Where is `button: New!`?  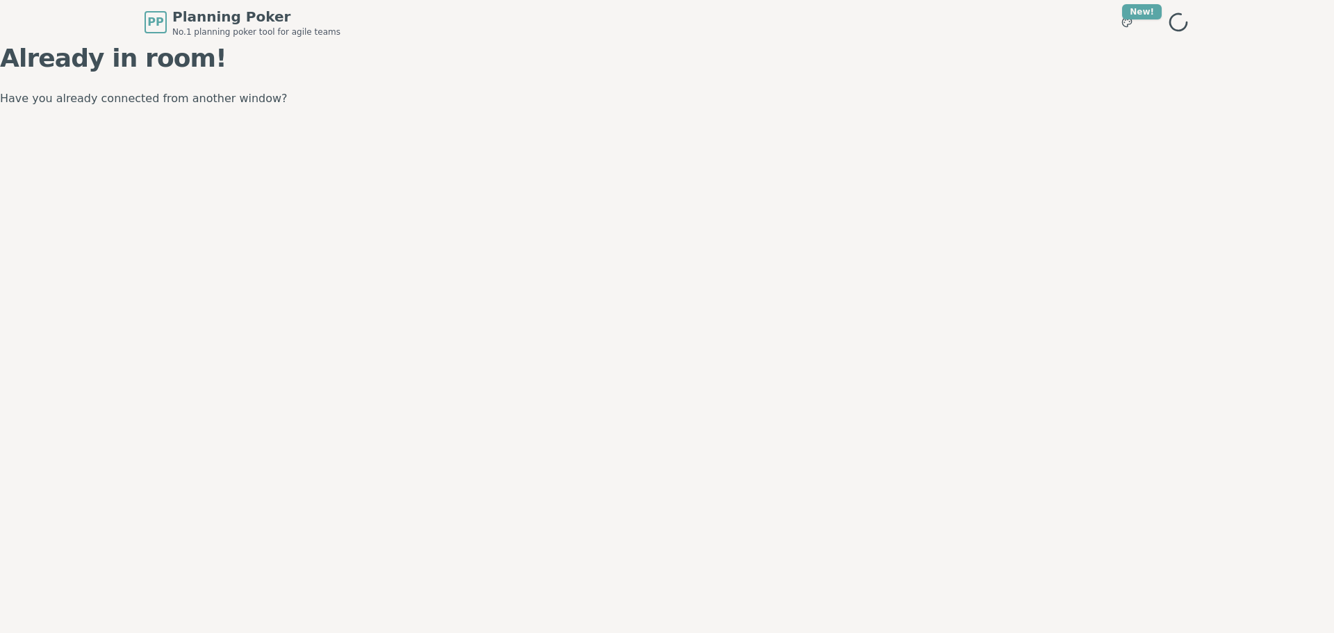
button: New! is located at coordinates (1127, 22).